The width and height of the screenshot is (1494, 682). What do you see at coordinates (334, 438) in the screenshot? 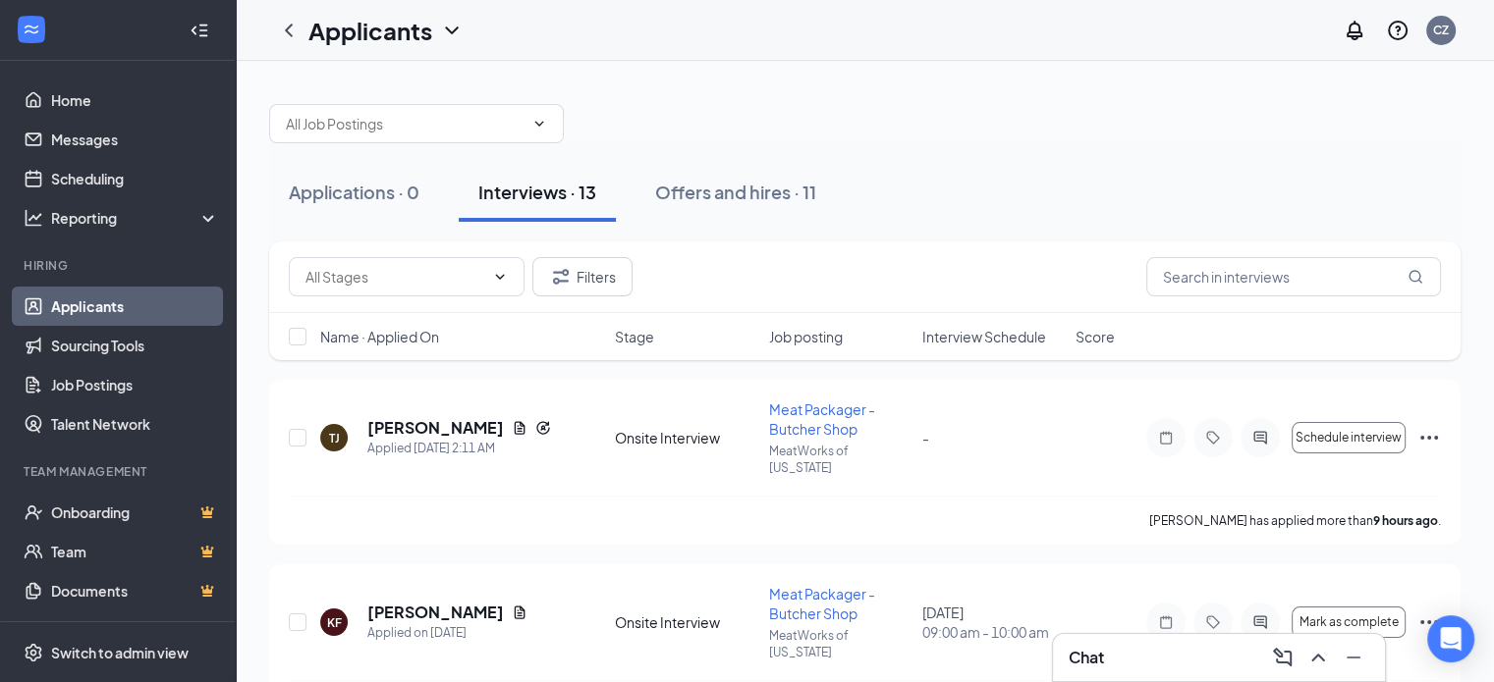
I see `div: TJ` at bounding box center [334, 438].